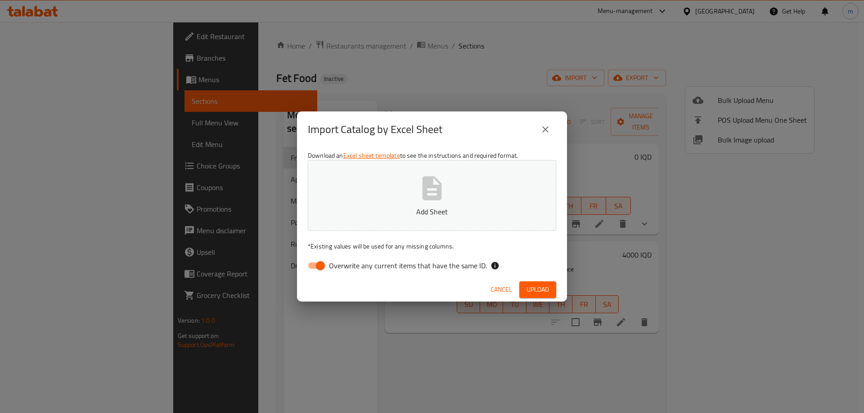  Describe the element at coordinates (538, 290) in the screenshot. I see `button: Upload` at that location.